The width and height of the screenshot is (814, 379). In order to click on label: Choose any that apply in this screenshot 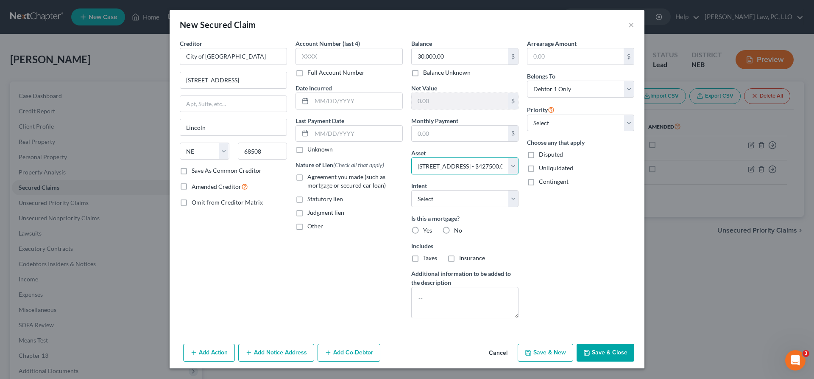, I will do `click(580, 142)`.